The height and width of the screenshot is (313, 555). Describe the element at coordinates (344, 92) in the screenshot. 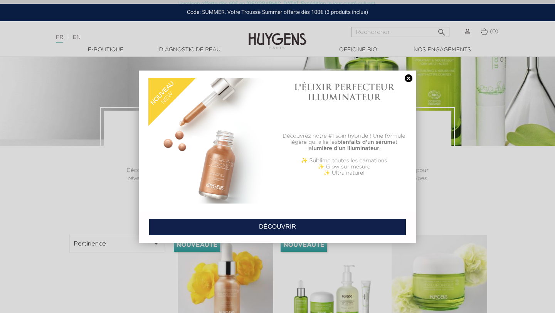

I see `h1: L'ÉLIXIR PERFECTEUR ILLUMINATEUR` at that location.